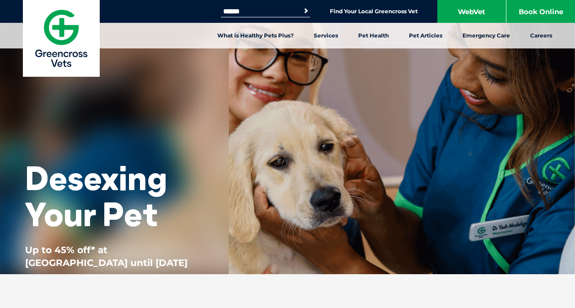 This screenshot has height=308, width=575. Describe the element at coordinates (374, 11) in the screenshot. I see `a: Find Your Local Greencross Vet` at that location.